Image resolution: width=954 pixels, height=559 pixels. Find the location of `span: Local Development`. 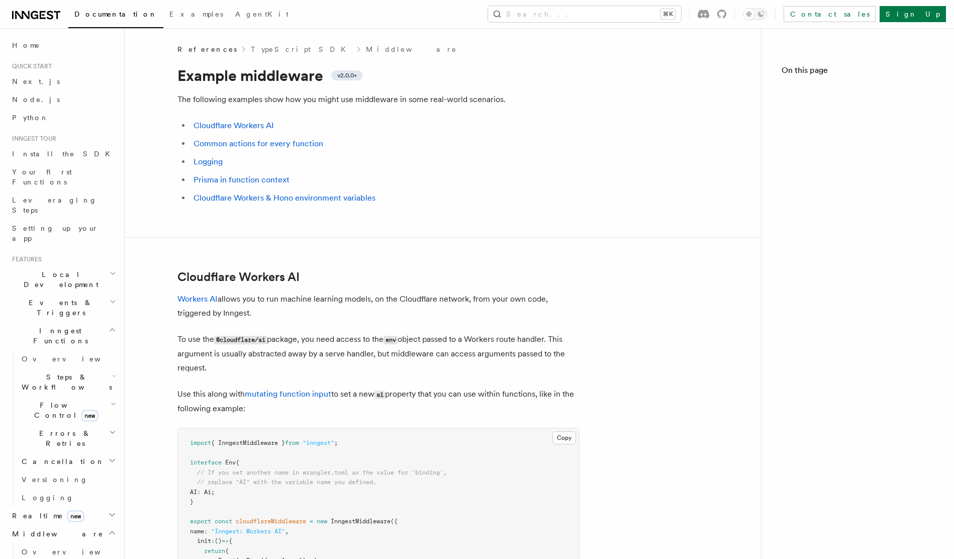

span: Local Development is located at coordinates (59, 279).